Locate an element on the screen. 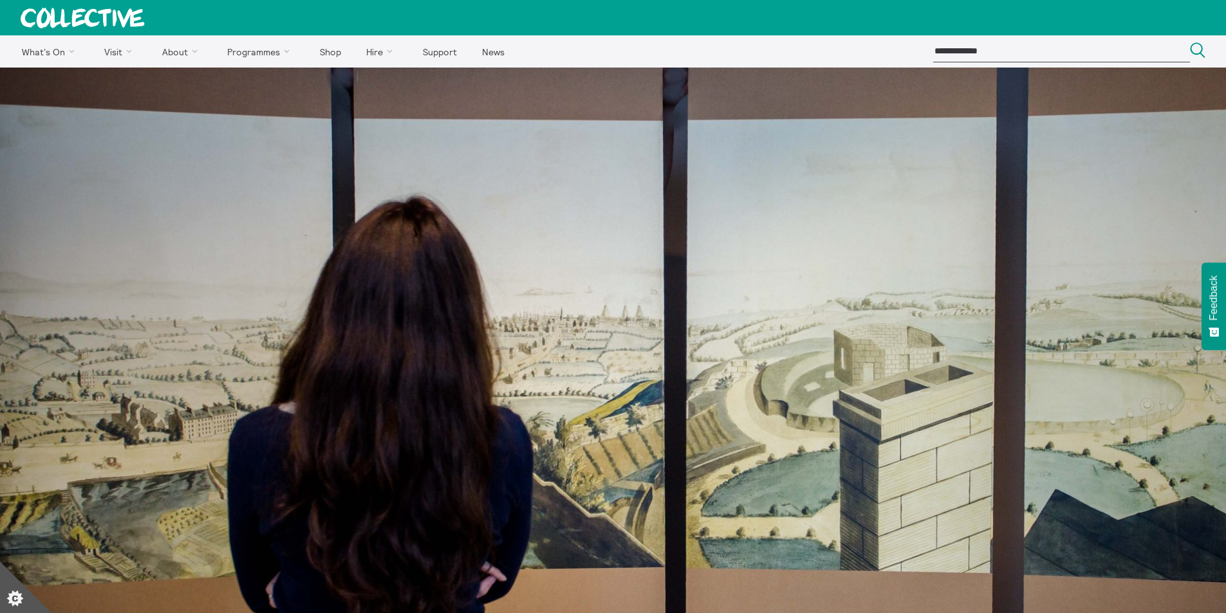 The image size is (1226, 613). a: Programmes is located at coordinates (261, 51).